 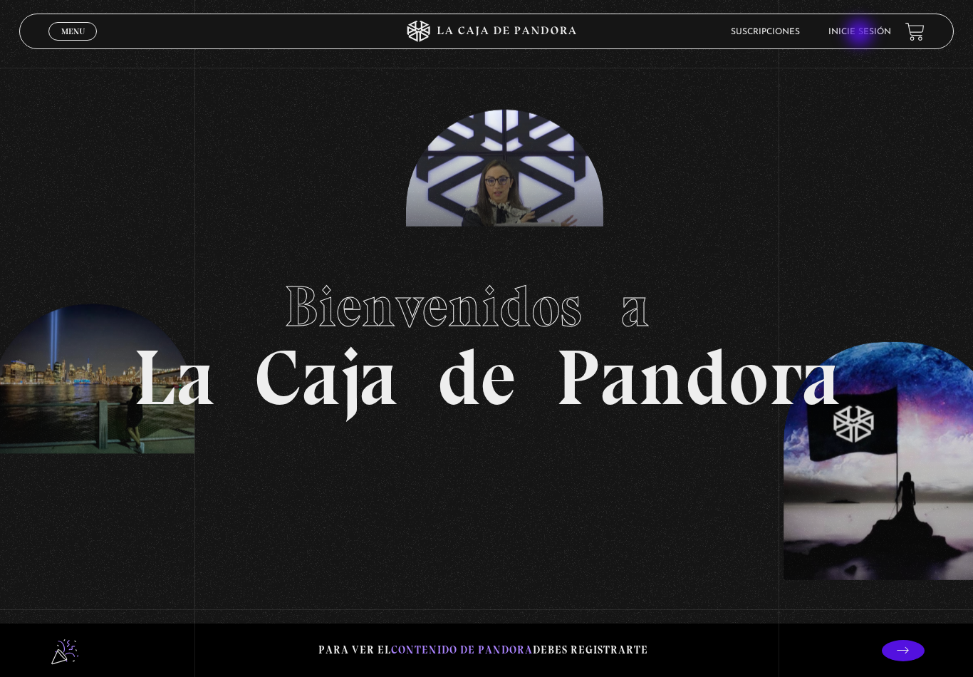 What do you see at coordinates (765, 32) in the screenshot?
I see `a: Suscripciones` at bounding box center [765, 32].